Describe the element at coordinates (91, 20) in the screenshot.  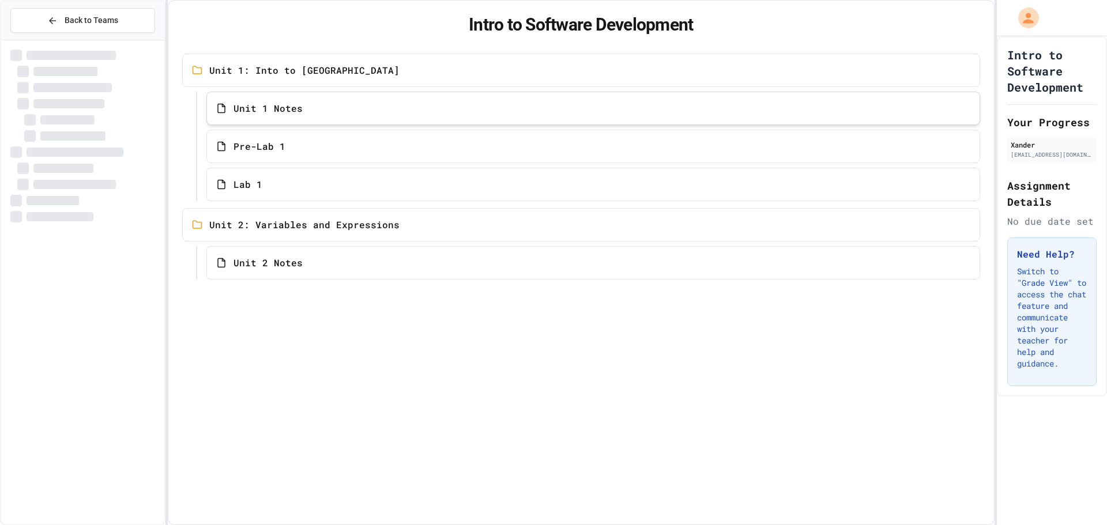
I see `span: Back to Teams` at that location.